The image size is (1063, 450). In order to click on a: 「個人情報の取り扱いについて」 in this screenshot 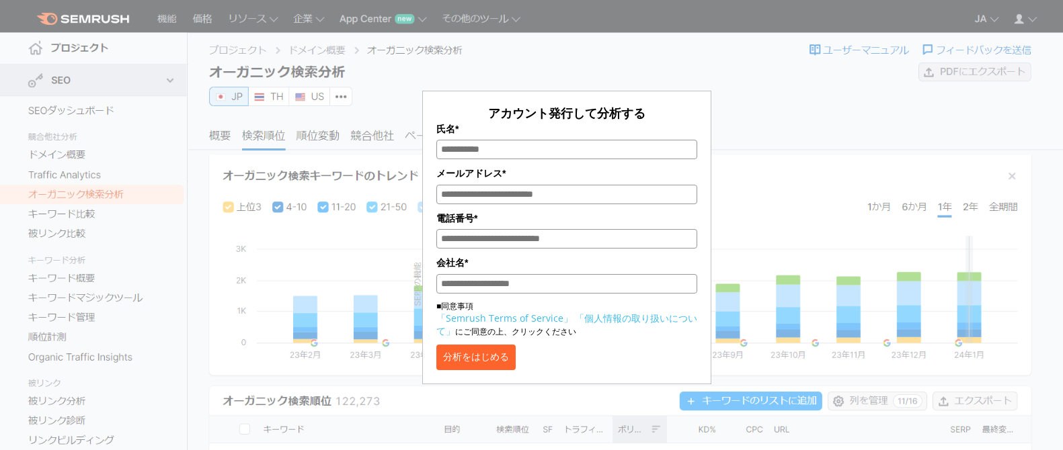, I will do `click(567, 325)`.